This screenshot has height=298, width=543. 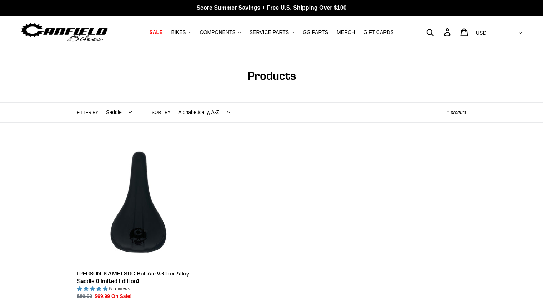 I want to click on button: BIKES, so click(x=181, y=32).